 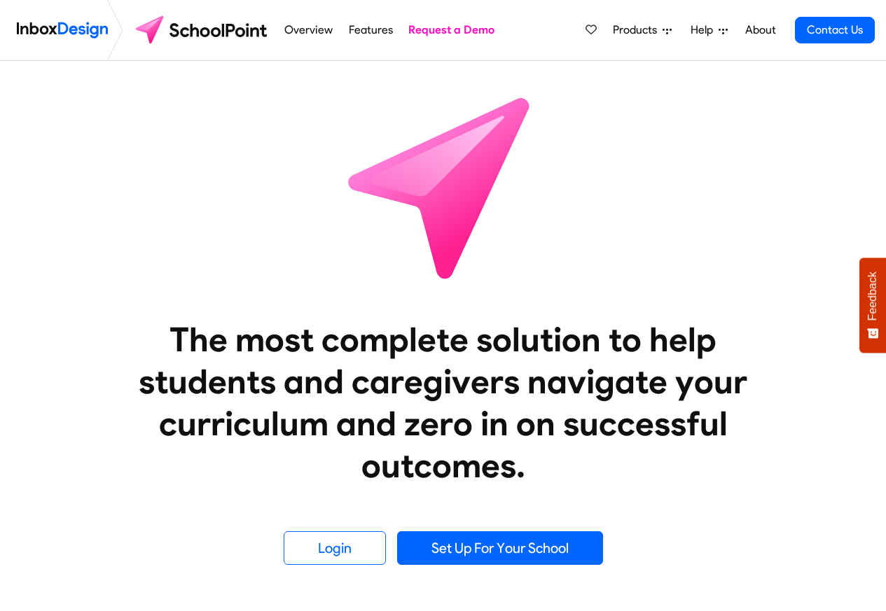 What do you see at coordinates (705, 30) in the screenshot?
I see `span: Help` at bounding box center [705, 30].